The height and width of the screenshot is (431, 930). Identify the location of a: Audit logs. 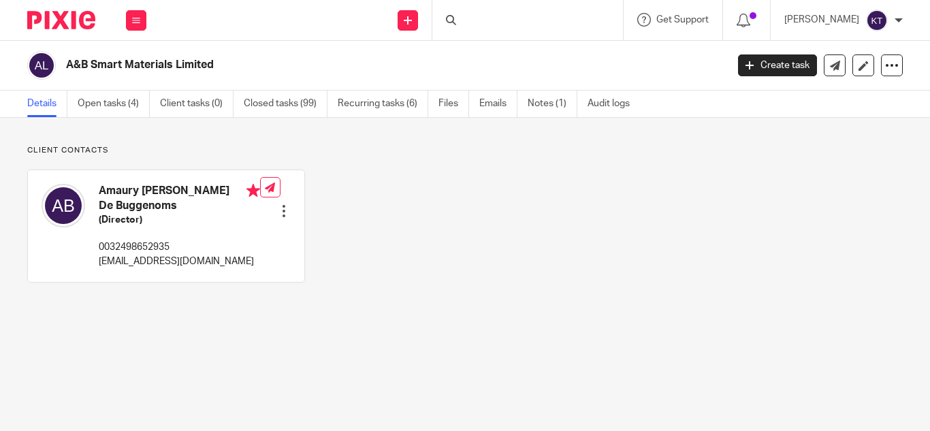
(614, 104).